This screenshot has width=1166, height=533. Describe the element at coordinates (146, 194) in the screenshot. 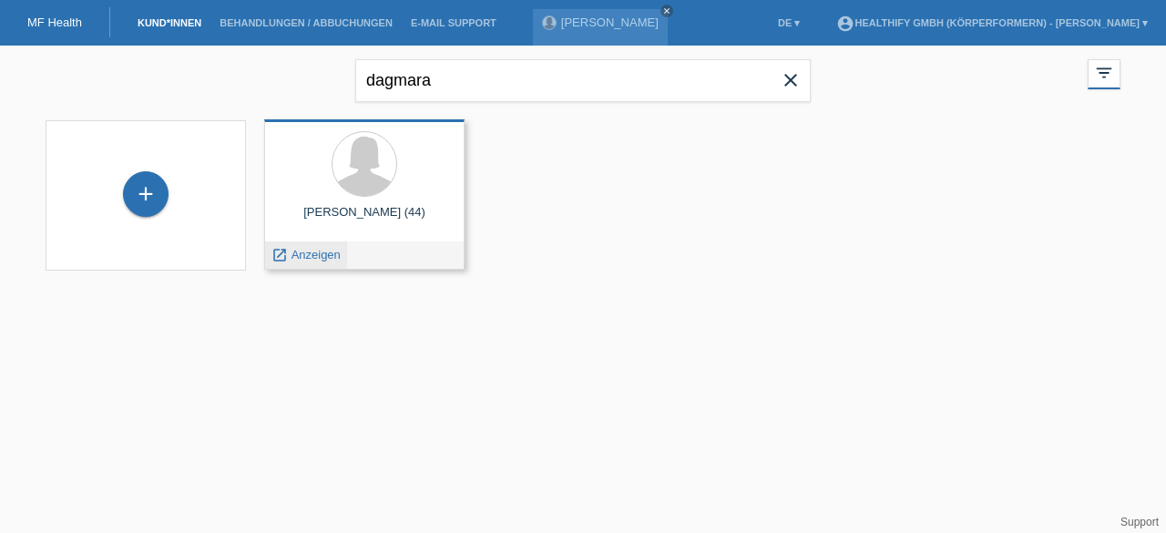

I see `div: Kund*in hinzufügen` at that location.